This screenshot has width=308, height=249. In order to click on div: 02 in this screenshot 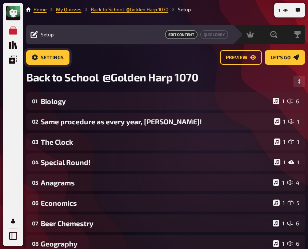, I will do `click(35, 121)`.